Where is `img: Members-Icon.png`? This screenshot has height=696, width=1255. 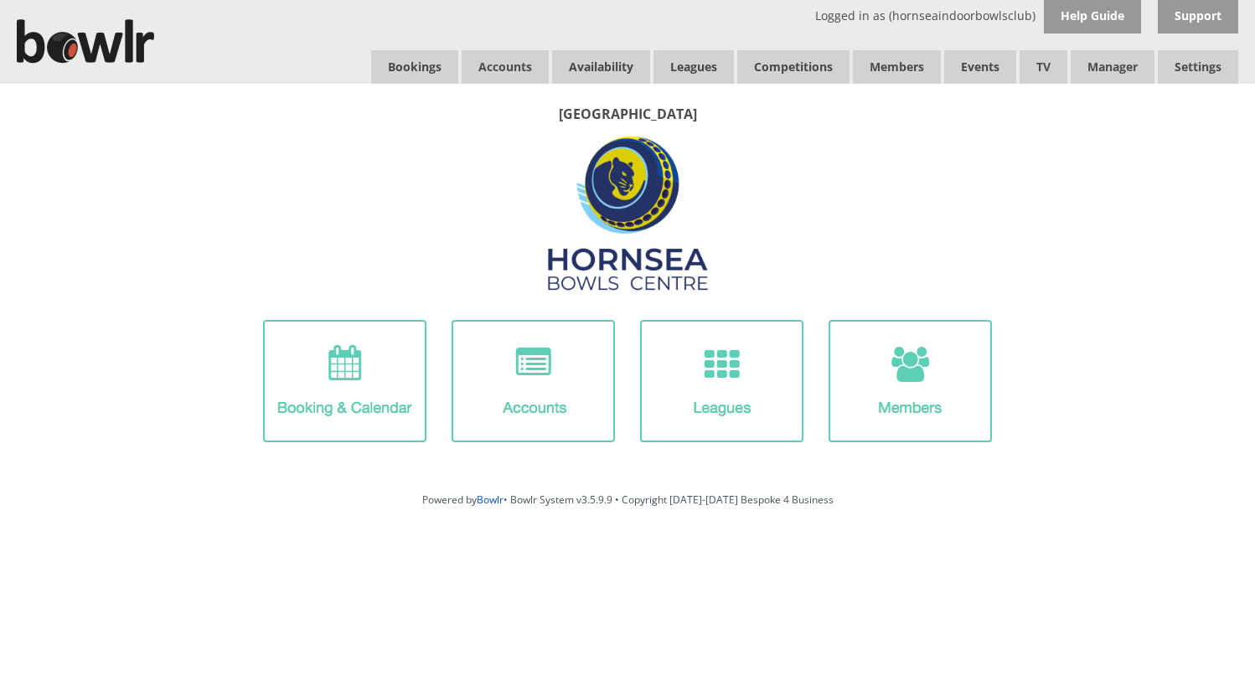 img: Members-Icon.png is located at coordinates (910, 381).